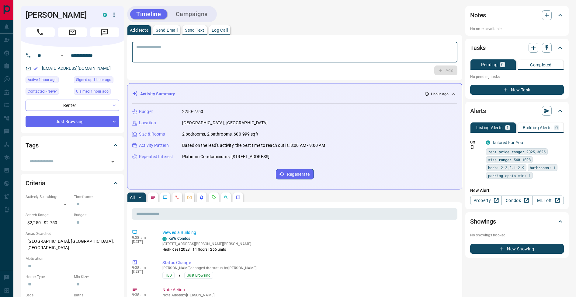 This screenshot has height=297, width=576. I want to click on a: Mr.Loft, so click(548, 200).